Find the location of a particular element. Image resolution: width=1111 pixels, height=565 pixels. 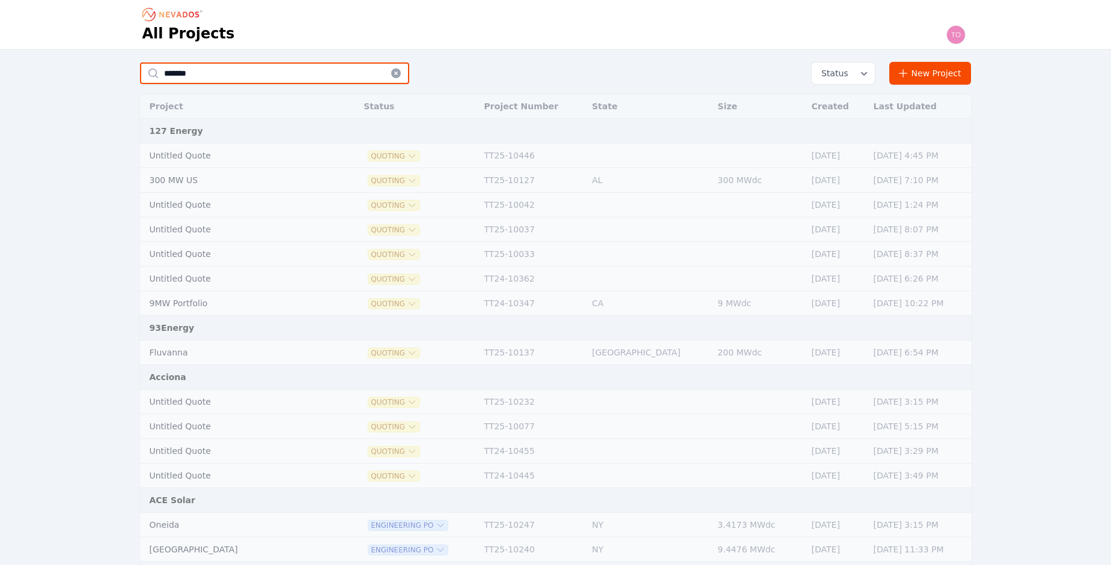

td: TT25-10042 is located at coordinates (532, 205).